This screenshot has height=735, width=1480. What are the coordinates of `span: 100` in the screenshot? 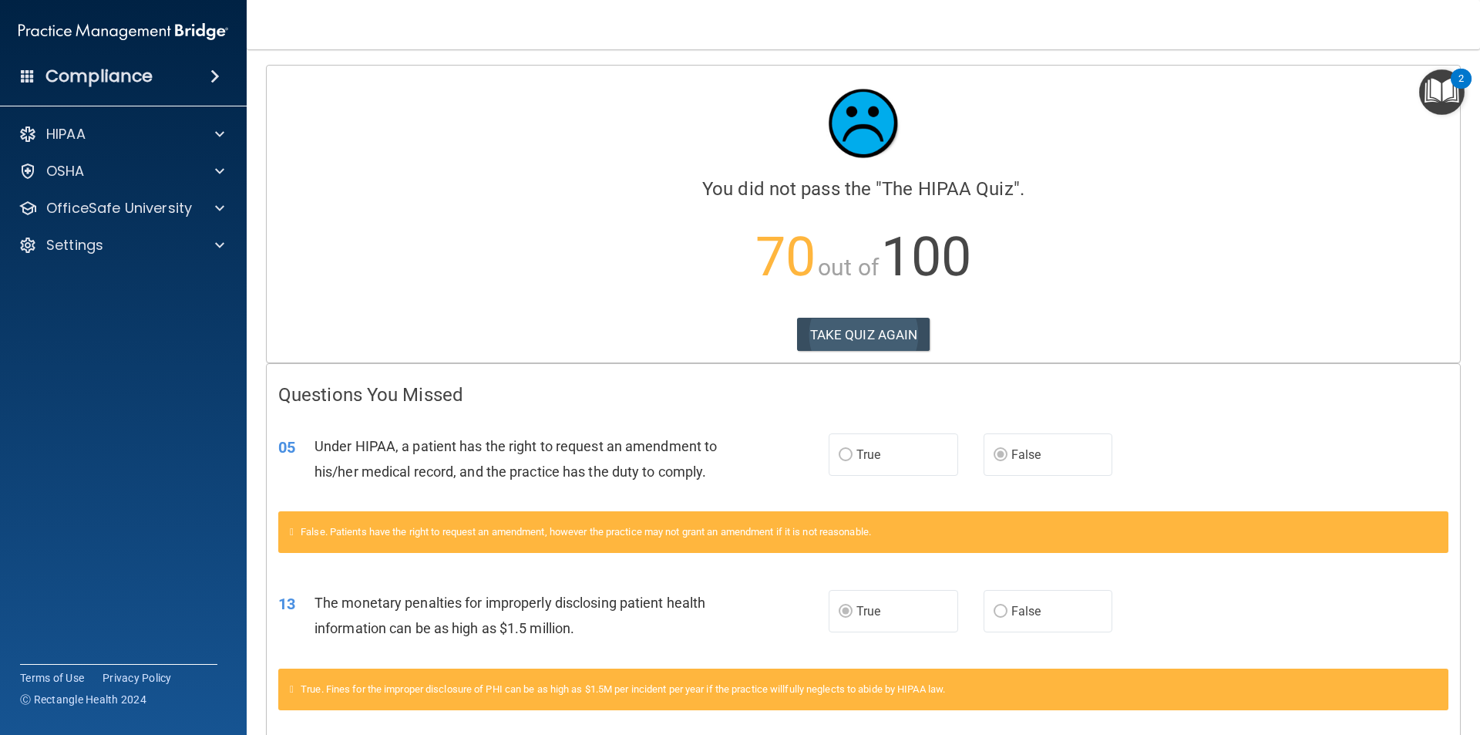 It's located at (926, 257).